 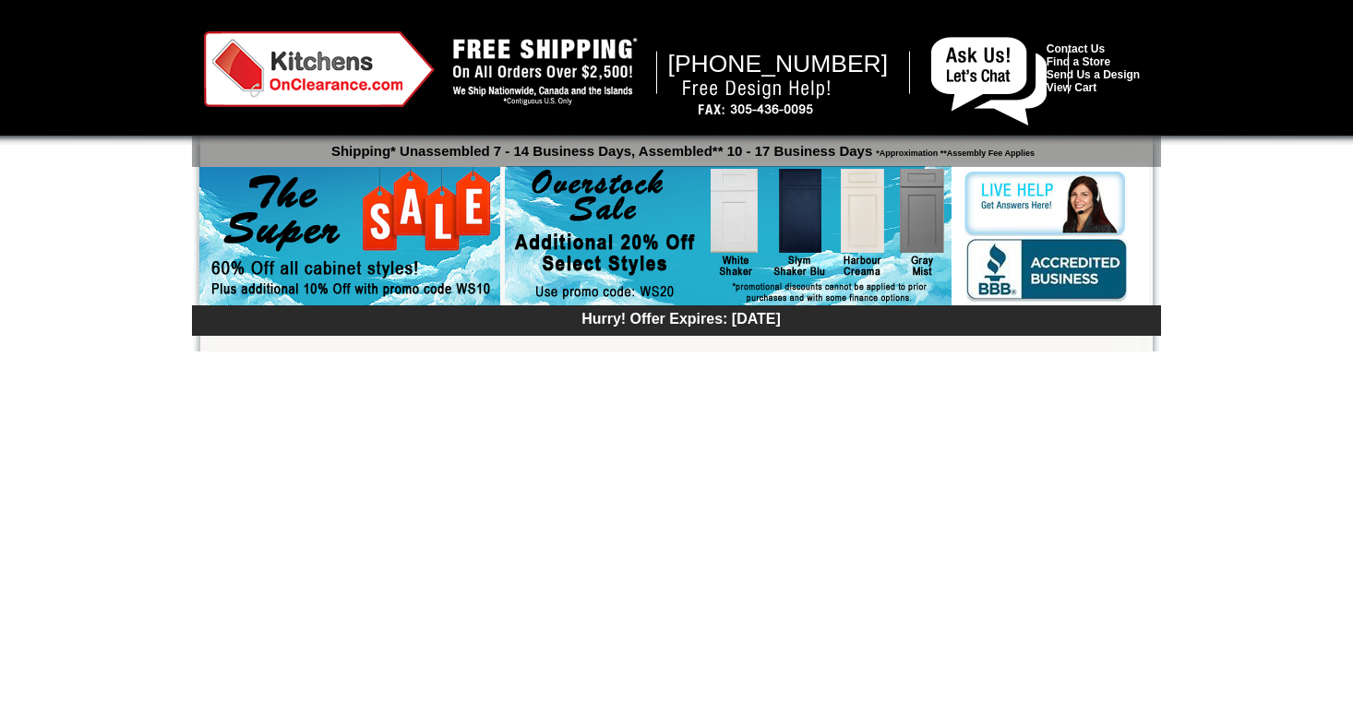 I want to click on span: *Approximation **Assembly Fee Applies, so click(x=954, y=150).